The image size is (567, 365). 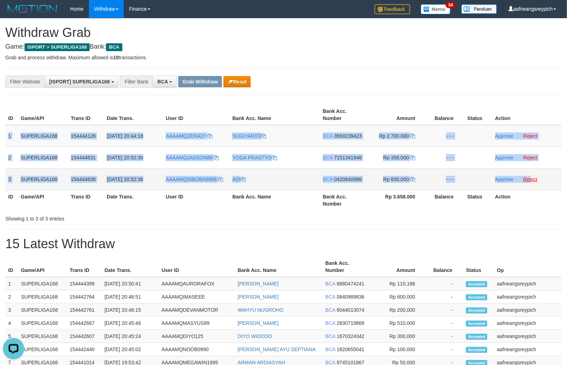 I want to click on span: Rp 2.700.000, so click(x=394, y=136).